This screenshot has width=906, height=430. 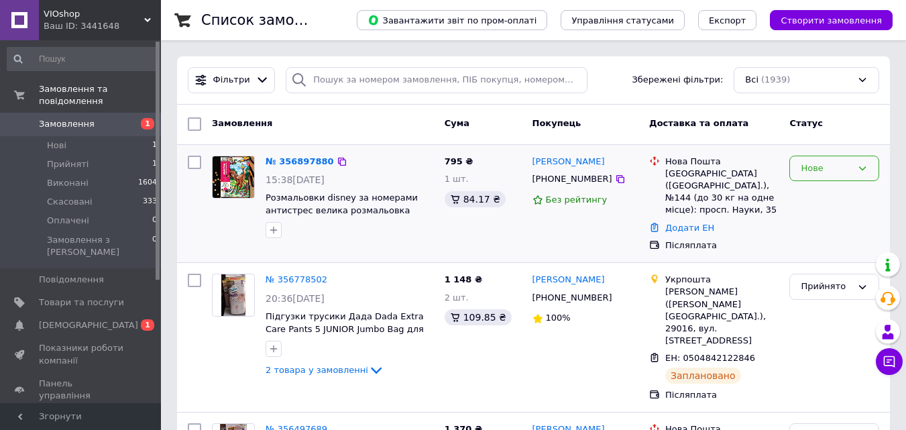 What do you see at coordinates (457, 123) in the screenshot?
I see `span: Cума` at bounding box center [457, 123].